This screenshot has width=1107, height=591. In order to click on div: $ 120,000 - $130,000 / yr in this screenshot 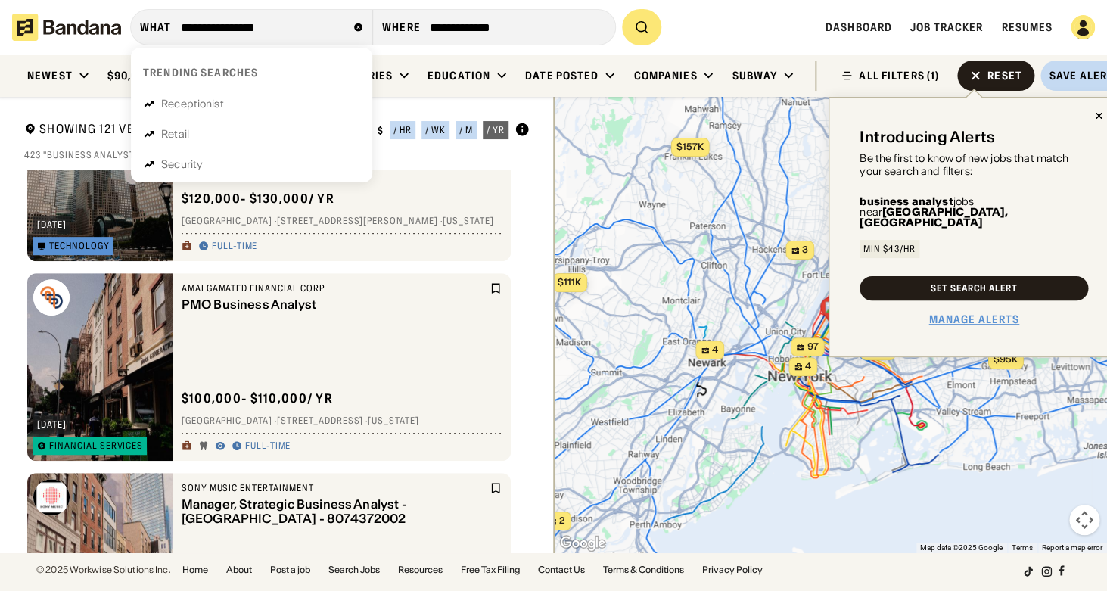, I will do `click(258, 198)`.